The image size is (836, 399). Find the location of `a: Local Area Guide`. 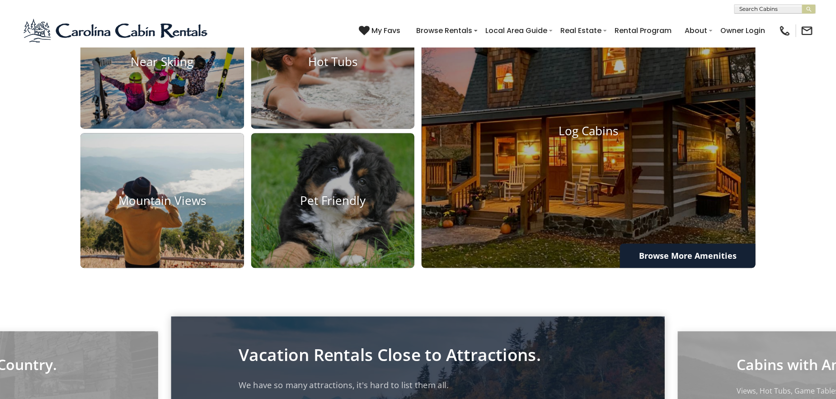

a: Local Area Guide is located at coordinates (516, 30).